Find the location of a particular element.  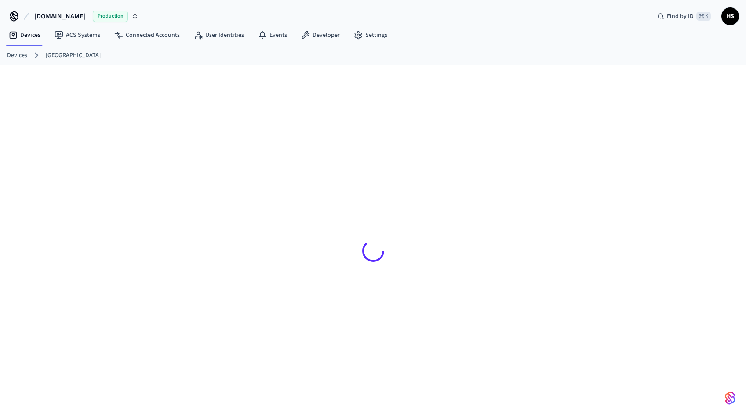

span: Find by ID is located at coordinates (680, 16).